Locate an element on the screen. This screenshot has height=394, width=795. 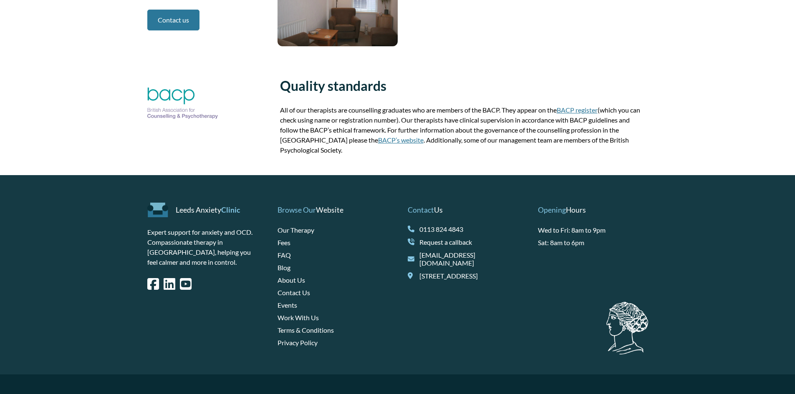
p: Website is located at coordinates (333, 210).